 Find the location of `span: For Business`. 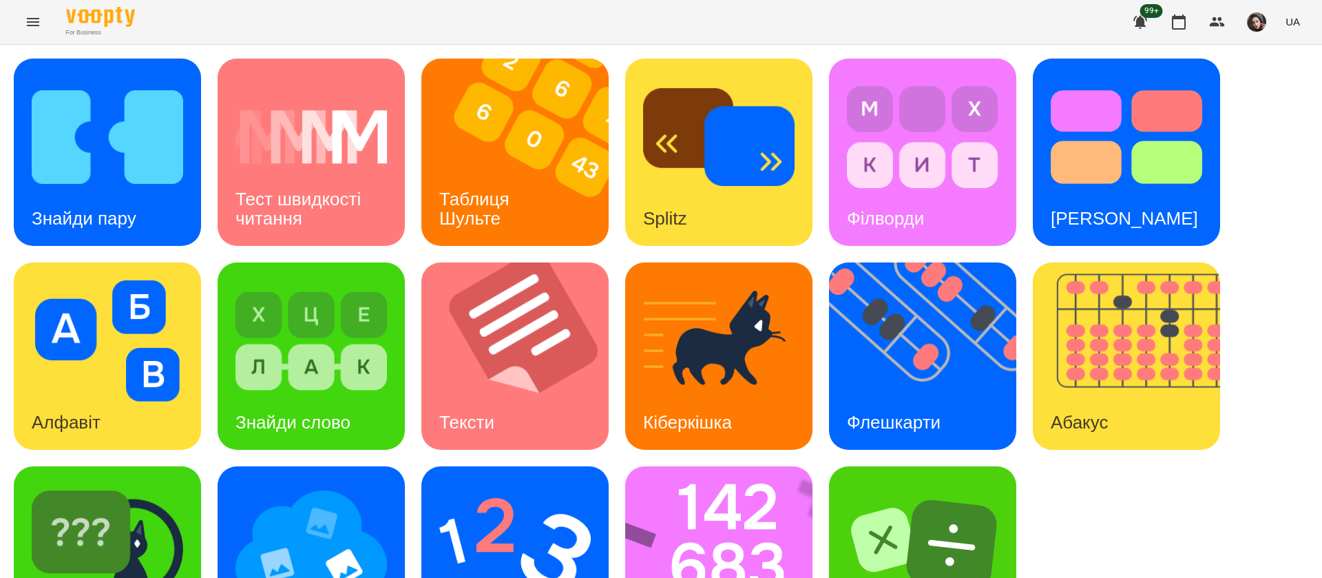

span: For Business is located at coordinates (101, 32).